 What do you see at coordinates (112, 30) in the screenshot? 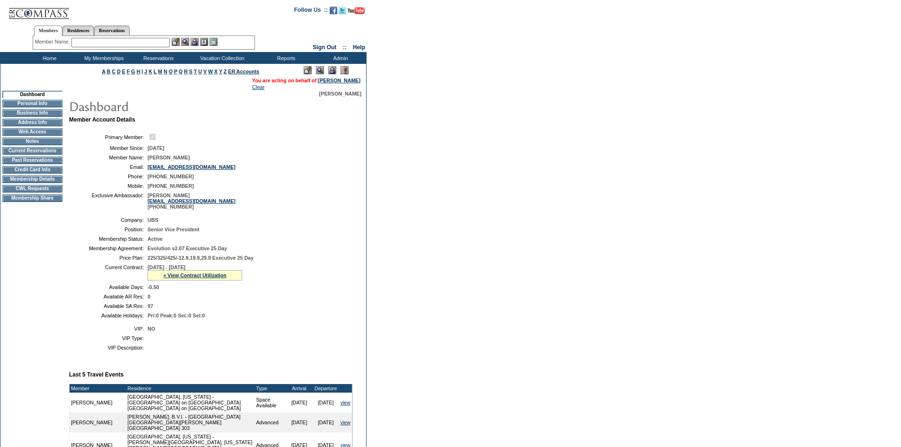
I see `a: Reservations` at bounding box center [112, 30].